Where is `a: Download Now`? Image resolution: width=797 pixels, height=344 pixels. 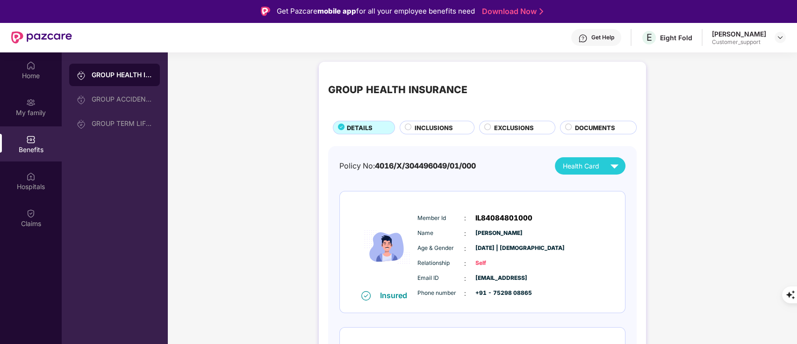 a: Download Now is located at coordinates (511, 11).